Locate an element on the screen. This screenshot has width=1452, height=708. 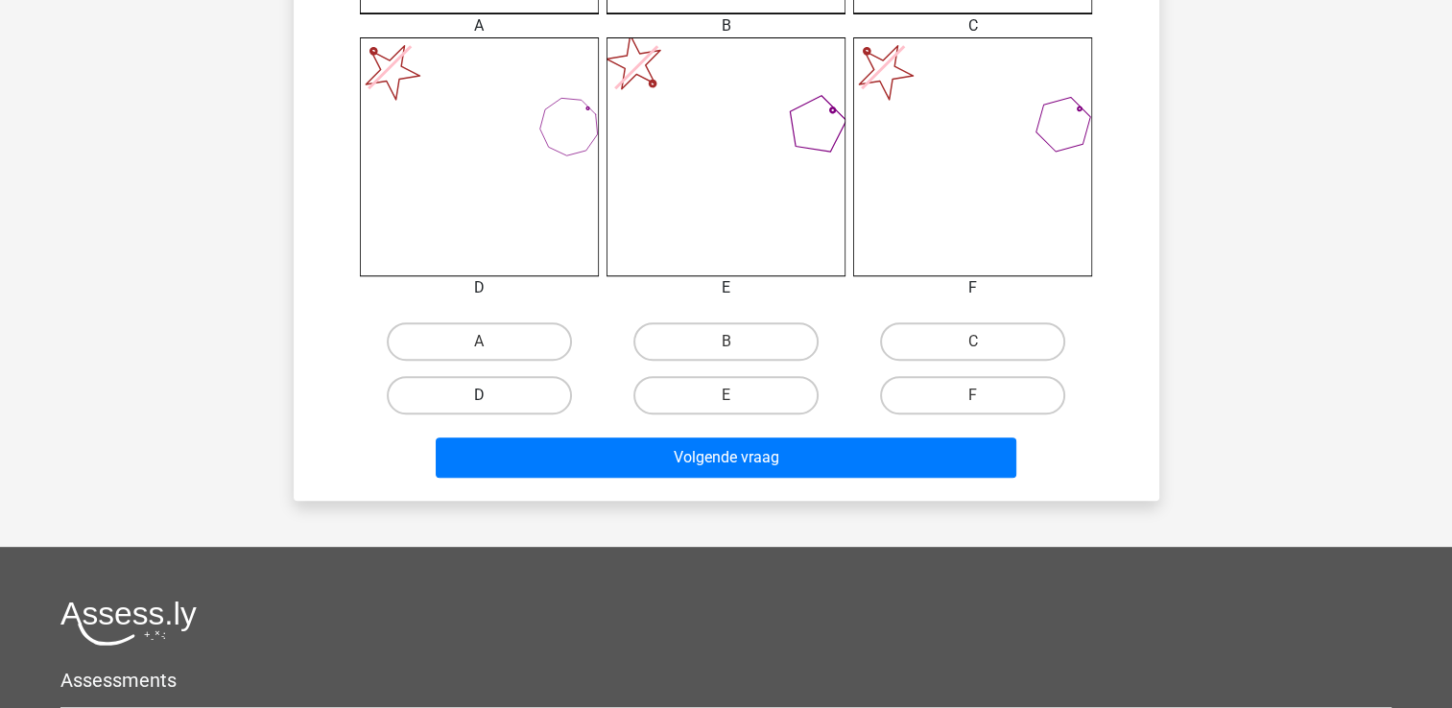
div: B is located at coordinates (726, 26).